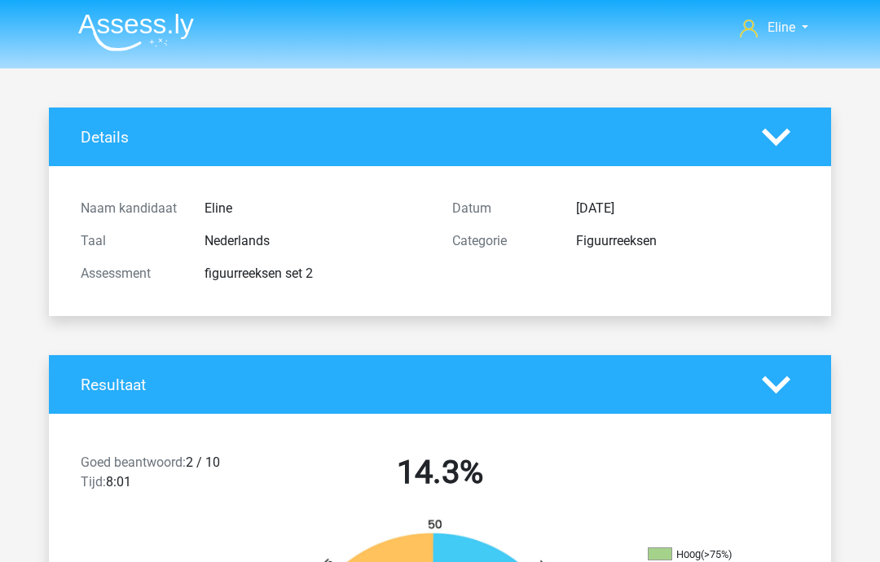 The width and height of the screenshot is (880, 562). I want to click on div: Nederlands, so click(316, 241).